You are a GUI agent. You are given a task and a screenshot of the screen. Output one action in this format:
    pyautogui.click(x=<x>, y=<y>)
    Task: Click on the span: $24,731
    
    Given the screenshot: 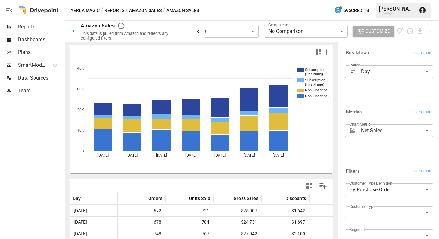 What is the action you would take?
    pyautogui.click(x=237, y=222)
    